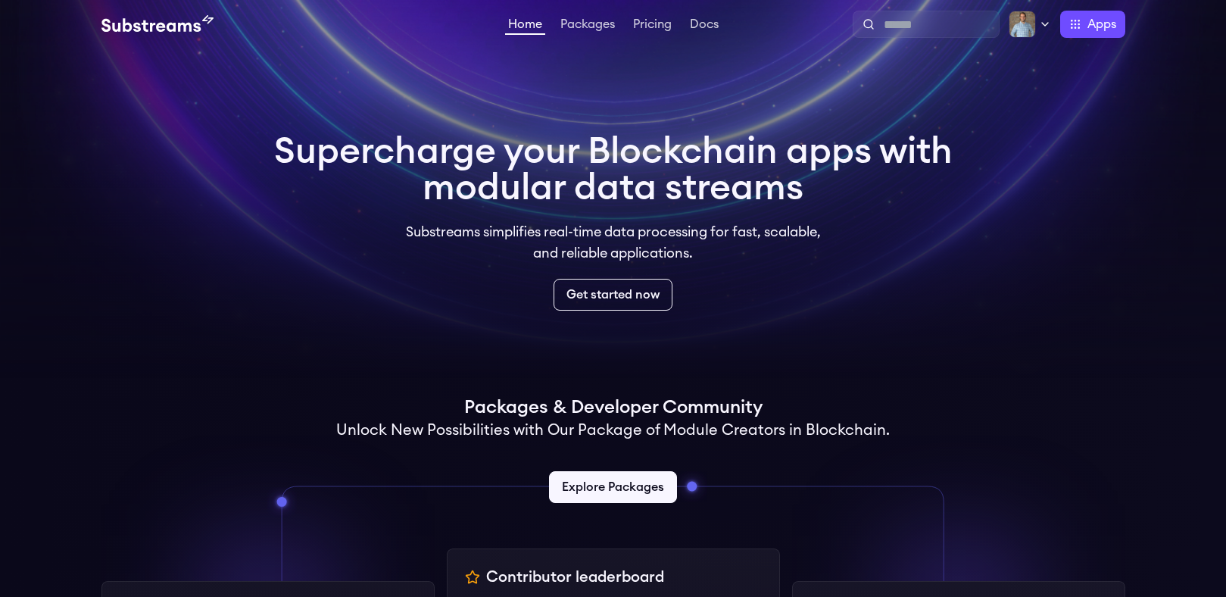  Describe the element at coordinates (612, 487) in the screenshot. I see `a: Explore Packages` at that location.